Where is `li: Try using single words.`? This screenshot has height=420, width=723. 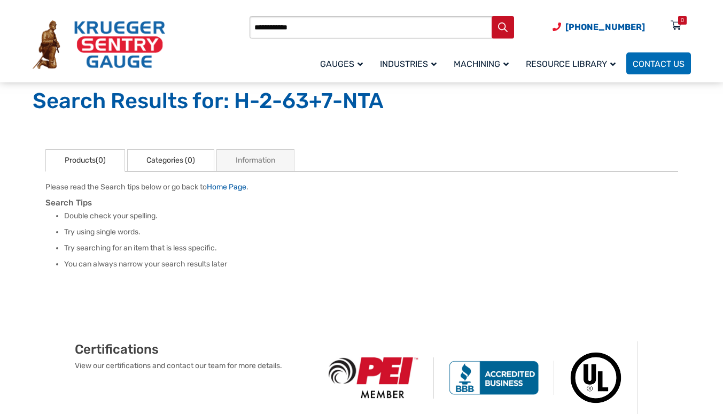
li: Try using single words. is located at coordinates (371, 232).